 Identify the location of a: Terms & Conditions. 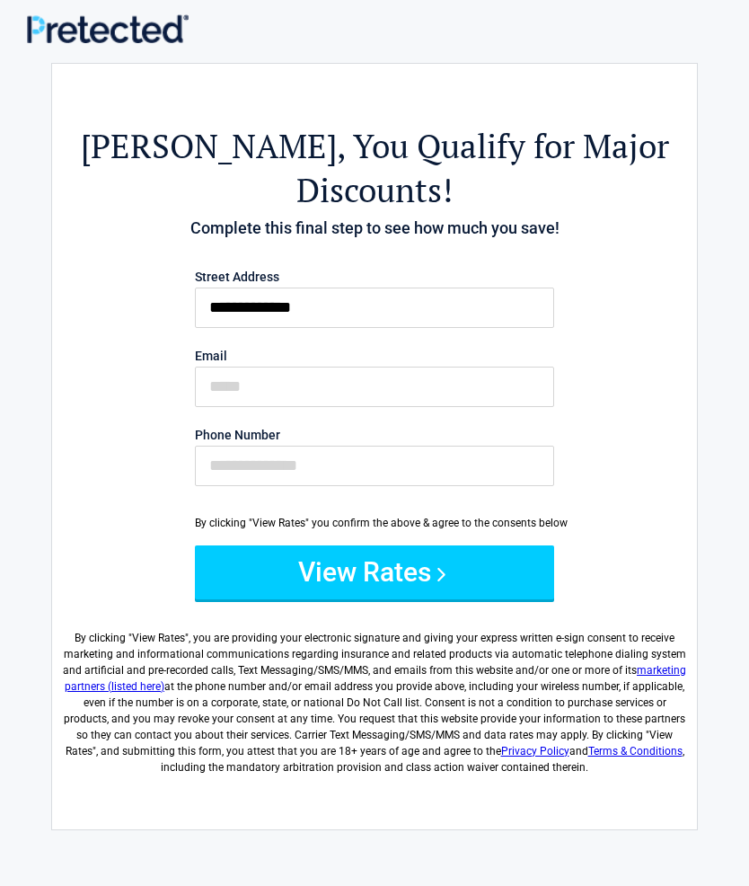
(635, 751).